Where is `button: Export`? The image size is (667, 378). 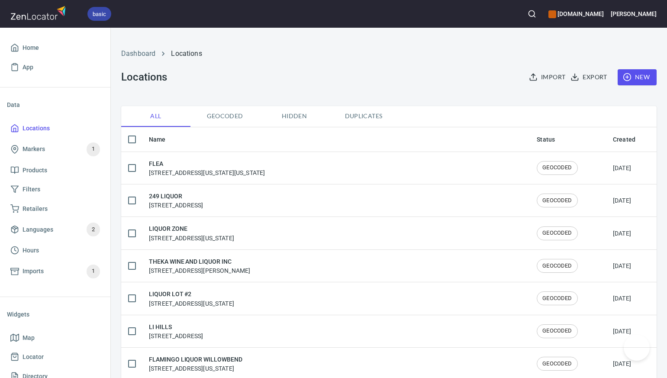
button: Export is located at coordinates (590, 77).